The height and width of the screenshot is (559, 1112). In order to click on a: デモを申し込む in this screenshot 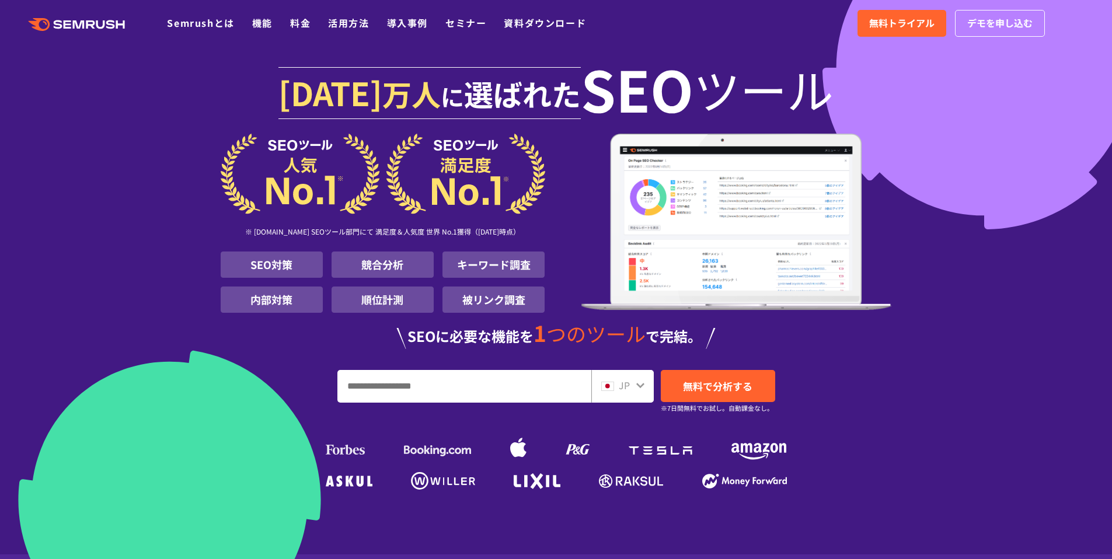, I will do `click(1000, 23)`.